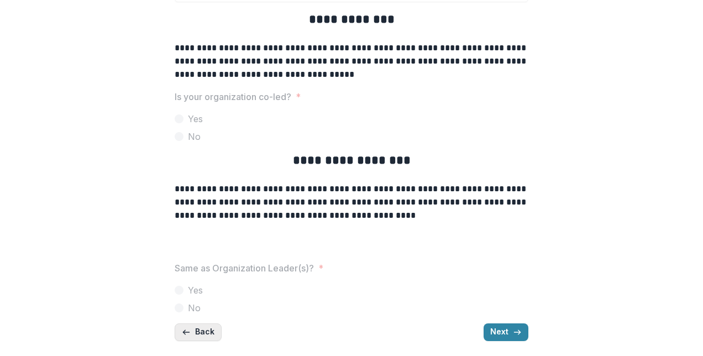 Image resolution: width=703 pixels, height=356 pixels. Describe the element at coordinates (244, 268) in the screenshot. I see `p: Same as Organization Leader(s)?` at that location.